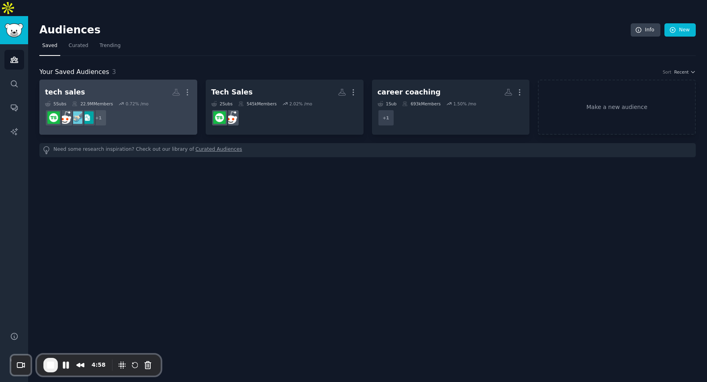  I want to click on h2: Audiences, so click(335, 30).